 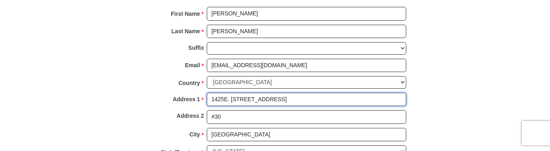 What do you see at coordinates (186, 31) in the screenshot?
I see `strong: Last Name` at bounding box center [186, 31].